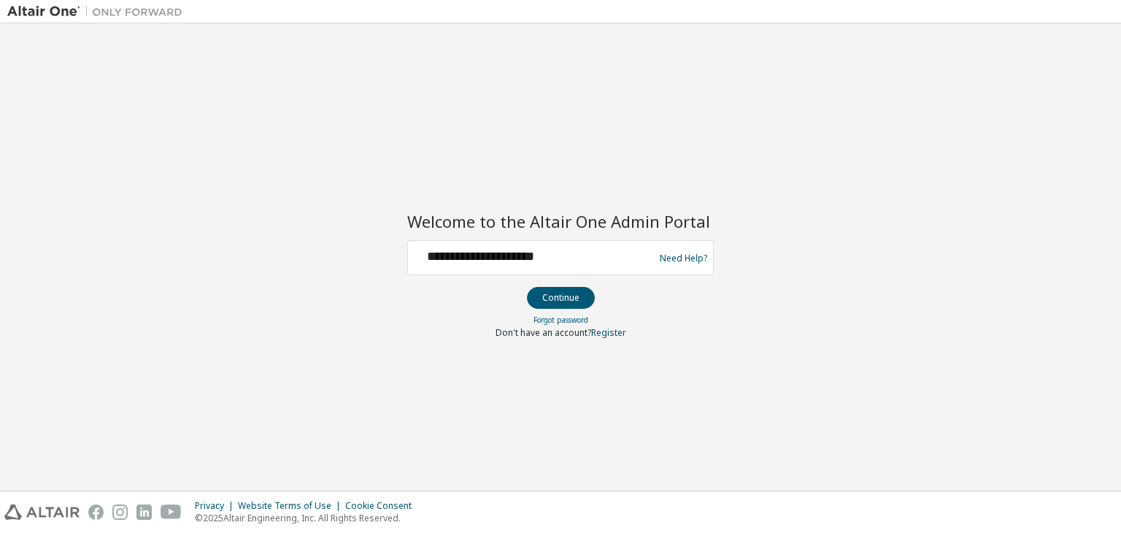 The height and width of the screenshot is (533, 1121). What do you see at coordinates (609, 332) in the screenshot?
I see `a: Register` at bounding box center [609, 332].